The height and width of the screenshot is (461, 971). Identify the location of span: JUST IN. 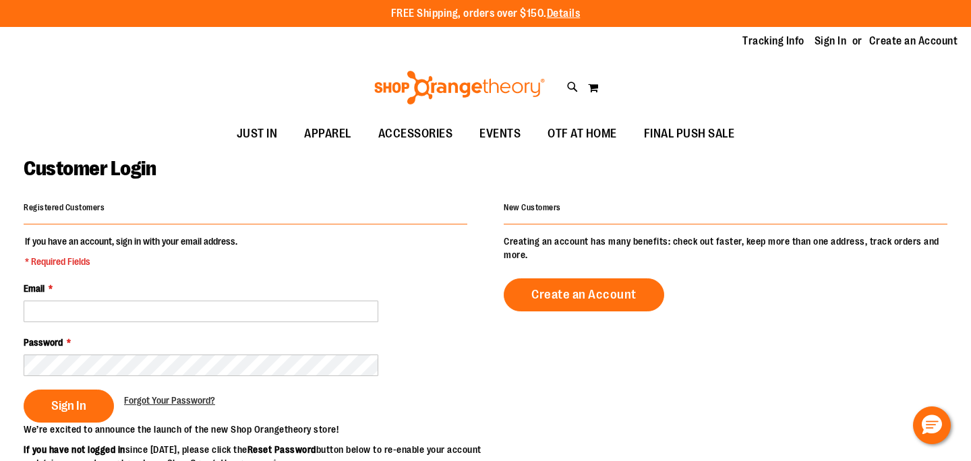
(257, 133).